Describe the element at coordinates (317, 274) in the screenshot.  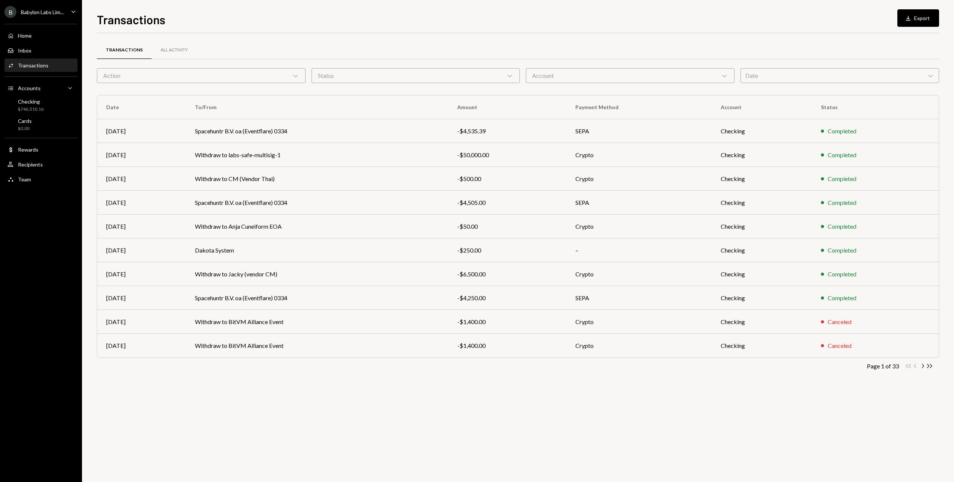
I see `td: Withdraw to Jacky (vendor CM)` at that location.